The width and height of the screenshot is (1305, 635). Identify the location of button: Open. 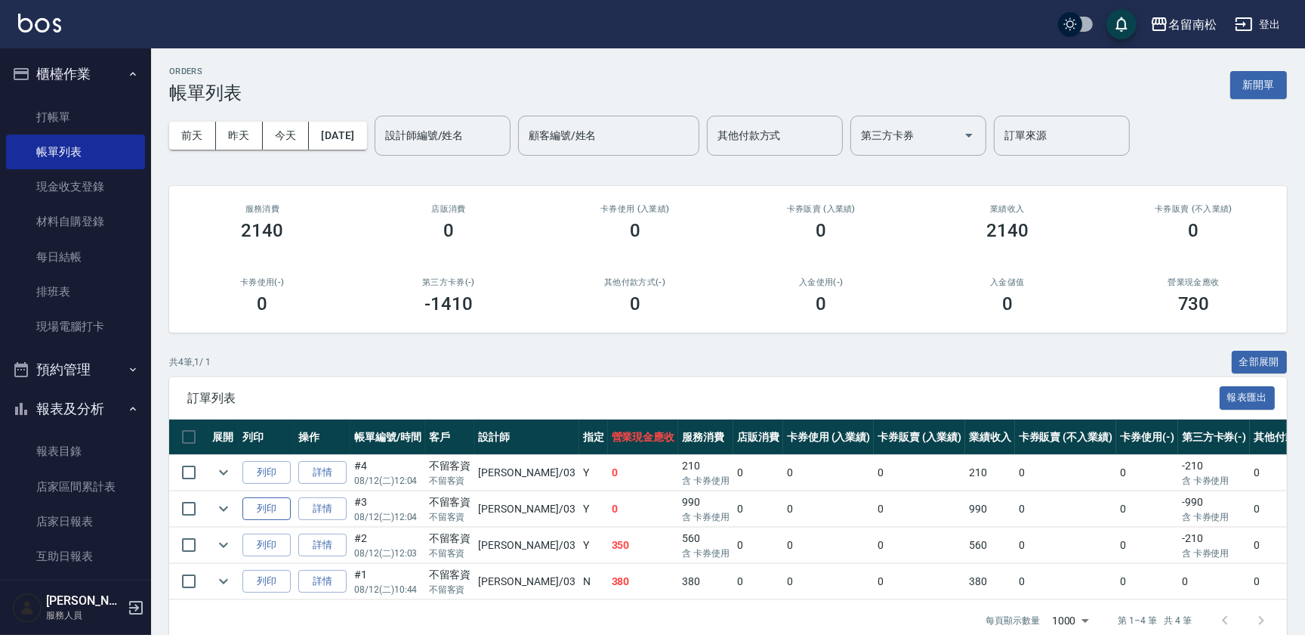
(969, 135).